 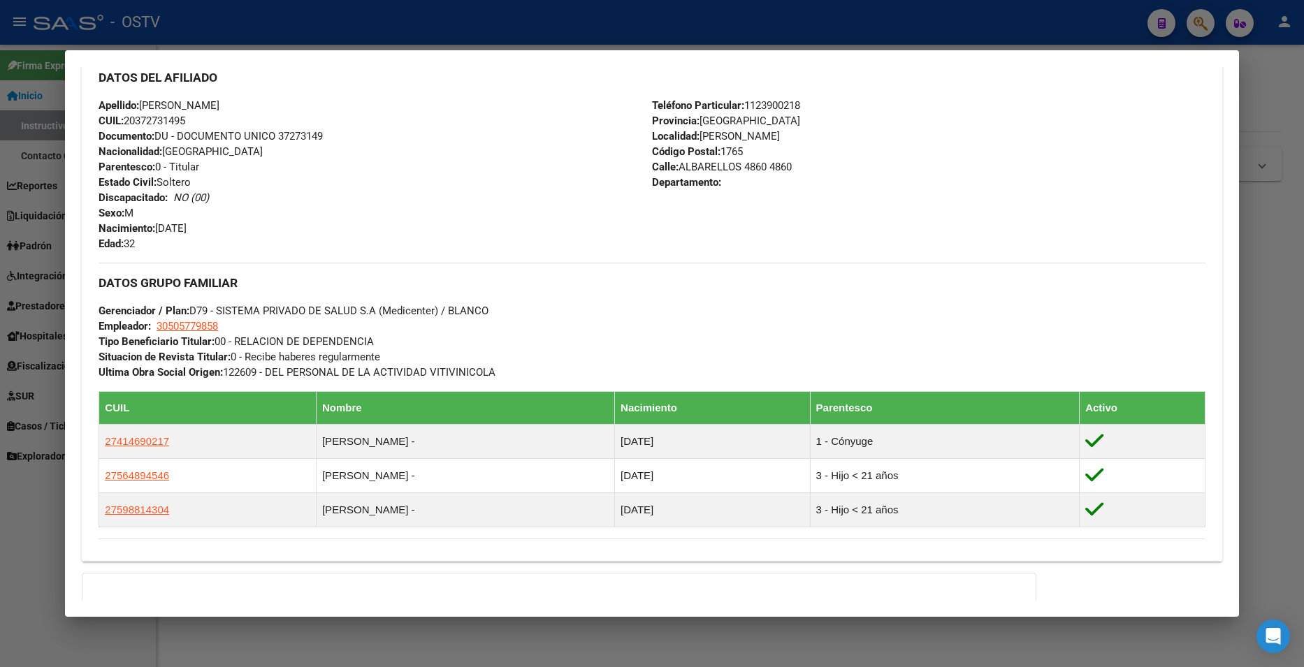 What do you see at coordinates (559, 607) in the screenshot?
I see `h3: Información Prestacional:` at bounding box center [559, 607].